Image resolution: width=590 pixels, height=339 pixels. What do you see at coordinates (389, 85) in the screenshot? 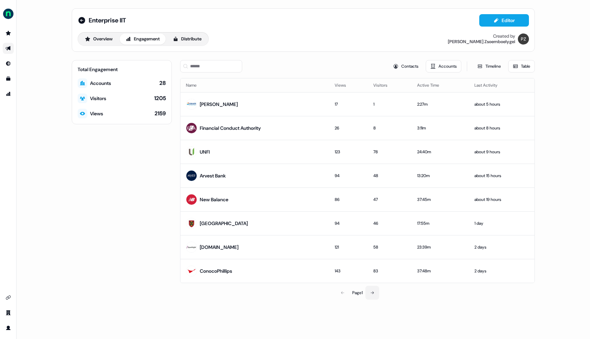
I see `th: Visitors` at bounding box center [389, 85].